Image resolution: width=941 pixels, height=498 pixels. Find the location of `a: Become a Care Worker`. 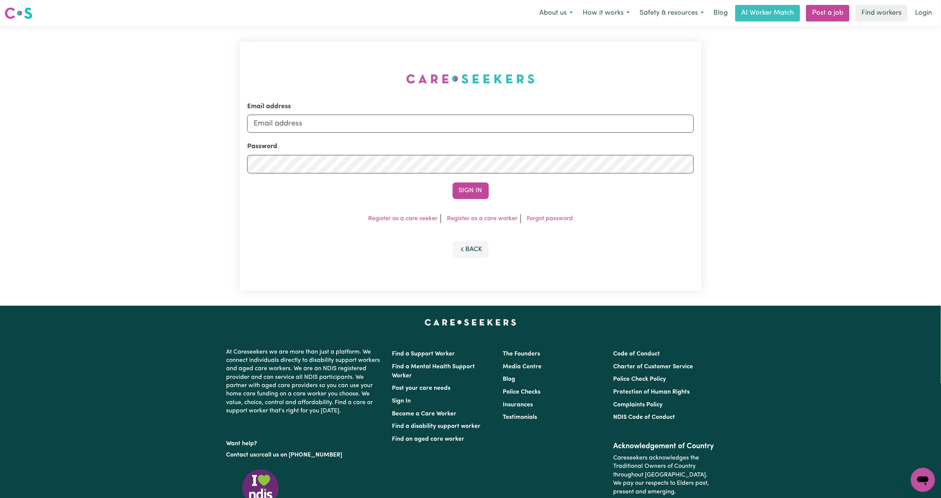

a: Become a Care Worker is located at coordinates (424, 414).